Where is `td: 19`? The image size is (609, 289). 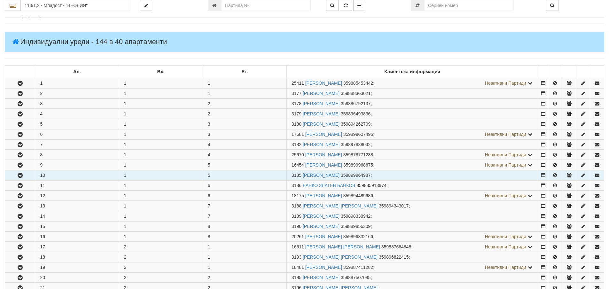
td: 19 is located at coordinates (77, 267).